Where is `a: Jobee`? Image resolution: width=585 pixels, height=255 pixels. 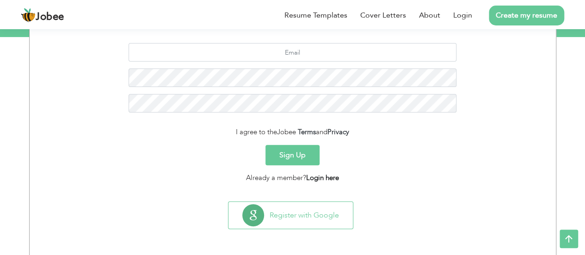 a: Jobee is located at coordinates (43, 15).